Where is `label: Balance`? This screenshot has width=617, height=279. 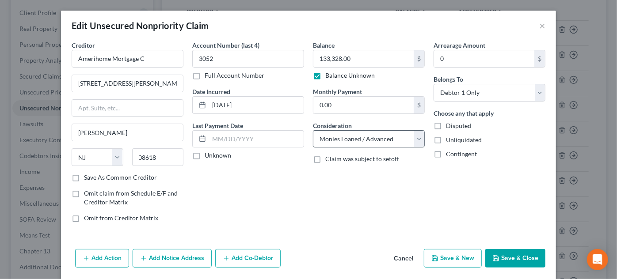 label: Balance is located at coordinates (323, 45).